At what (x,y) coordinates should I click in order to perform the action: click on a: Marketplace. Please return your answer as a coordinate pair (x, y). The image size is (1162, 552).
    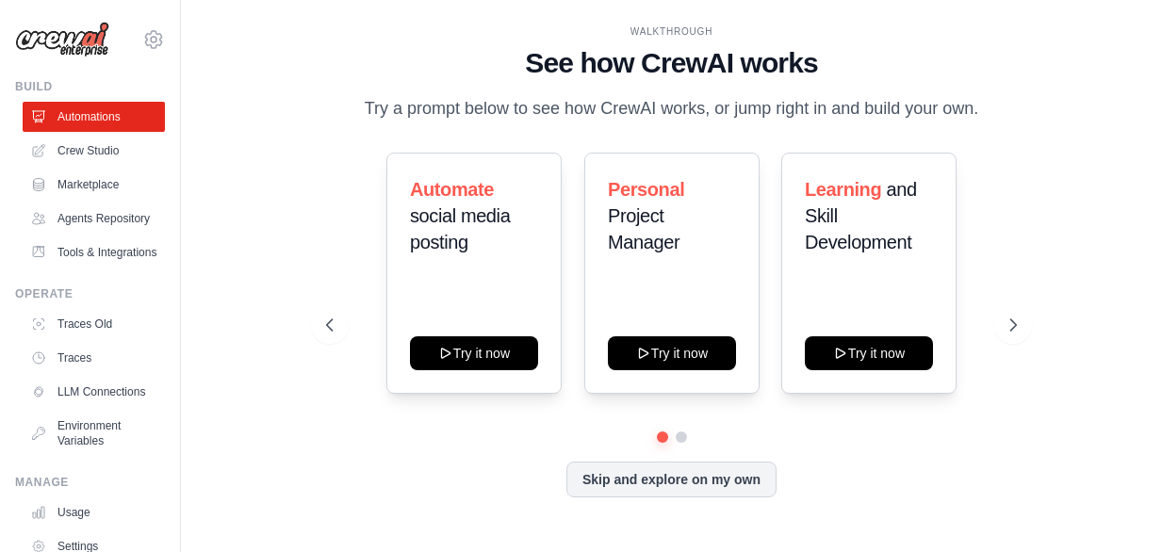
    Looking at the image, I should click on (93, 185).